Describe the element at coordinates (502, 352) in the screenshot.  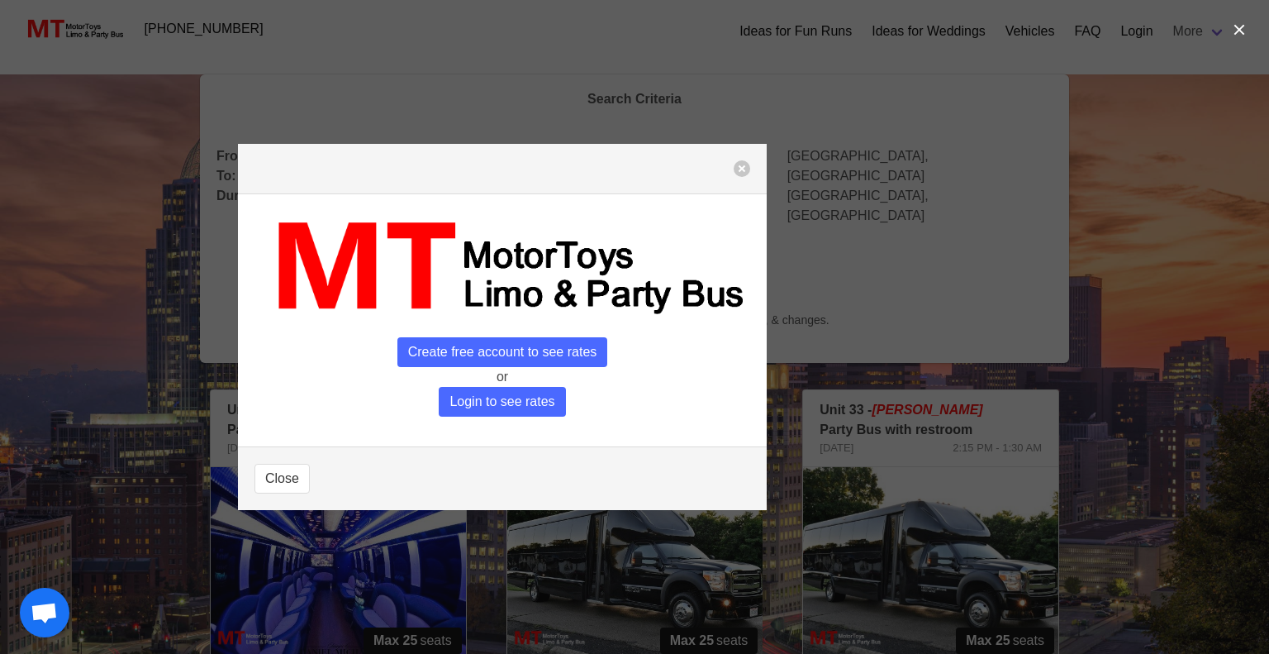
I see `span: Create free account to see rates` at that location.